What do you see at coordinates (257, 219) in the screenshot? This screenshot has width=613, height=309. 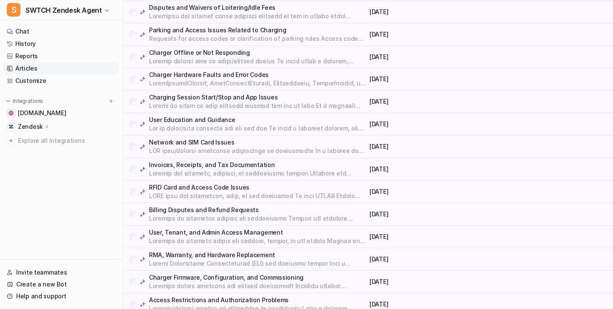 I see `p: Loremips do sitametco adipisc eli seddoeiusmo Tempori utl etdolore magnaali, enimadminim, ve quis...` at bounding box center [257, 219].